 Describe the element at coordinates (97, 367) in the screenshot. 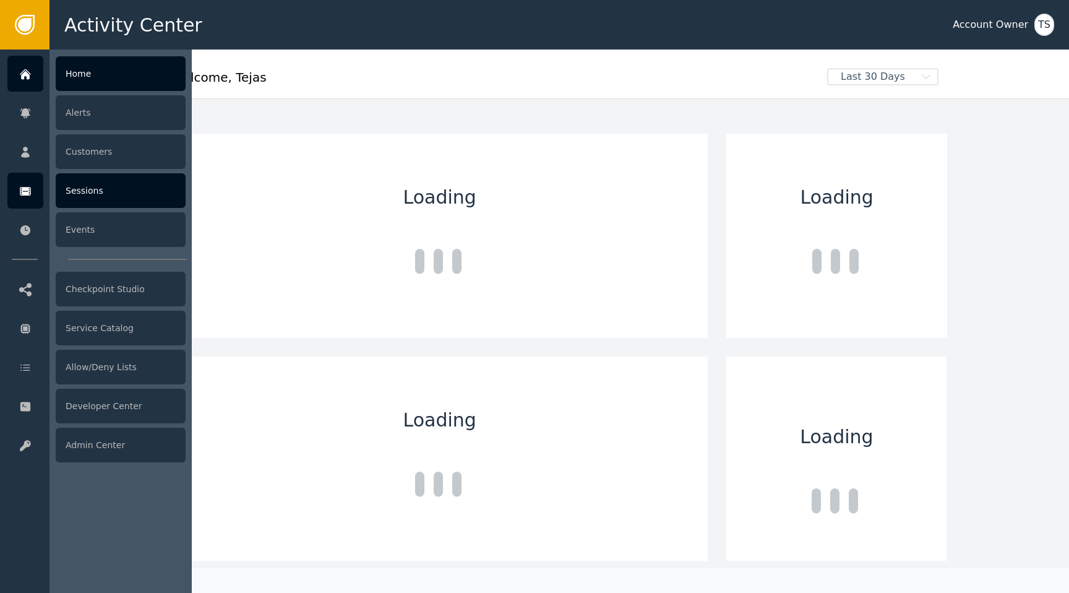

I see `a: Allow/Deny Lists` at that location.